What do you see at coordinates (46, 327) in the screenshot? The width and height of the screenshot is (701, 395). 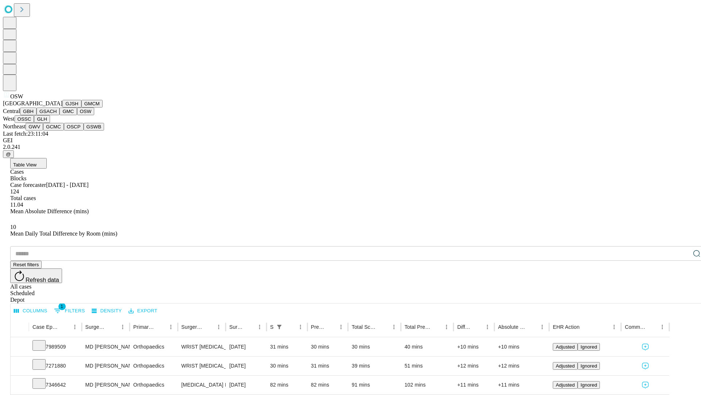 I see `div: Case Epic Id` at bounding box center [46, 327].